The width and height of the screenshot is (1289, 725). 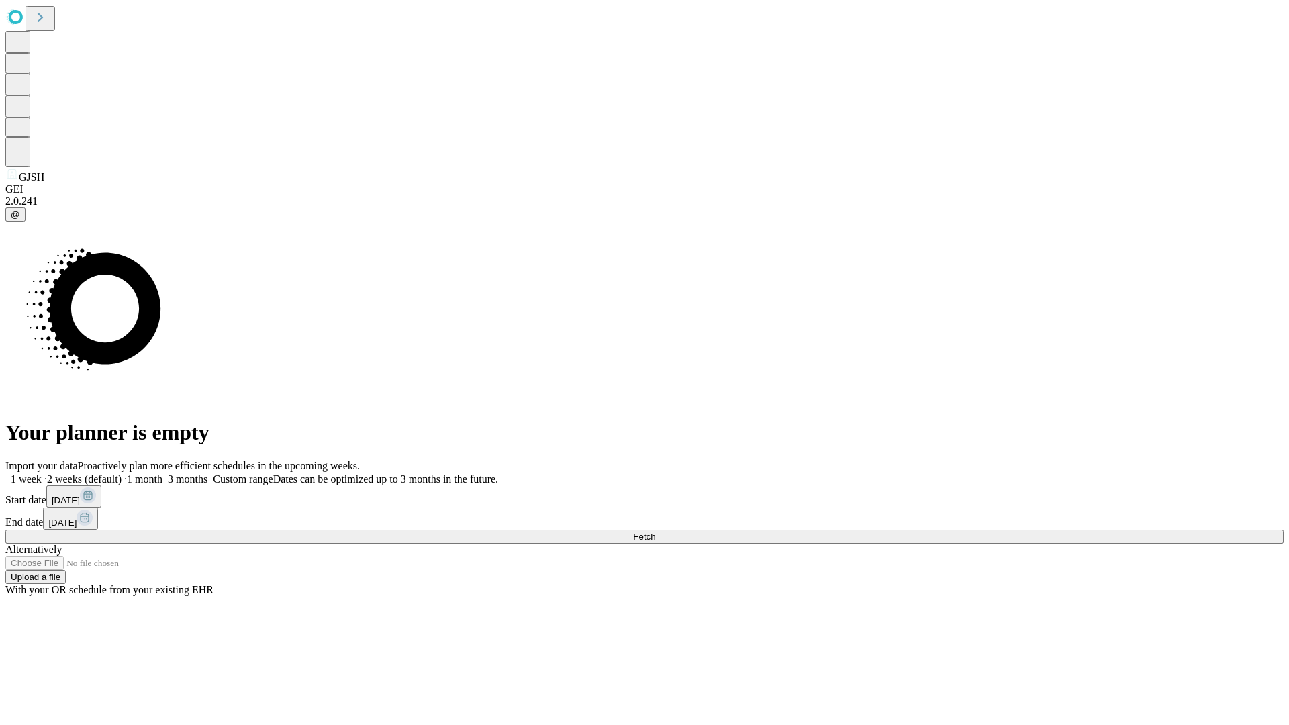 What do you see at coordinates (242, 479) in the screenshot?
I see `span: Custom range` at bounding box center [242, 479].